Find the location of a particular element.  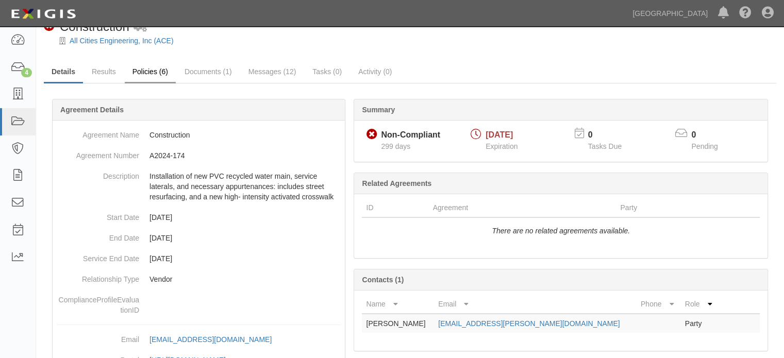

b: Agreement Details is located at coordinates (92, 110).